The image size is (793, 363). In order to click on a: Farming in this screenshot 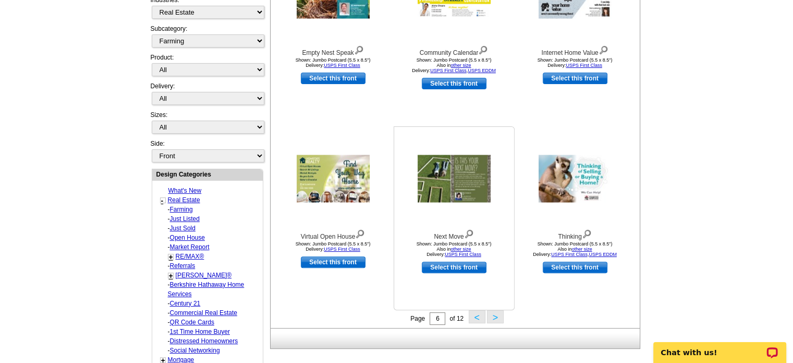, I will do `click(182, 209)`.